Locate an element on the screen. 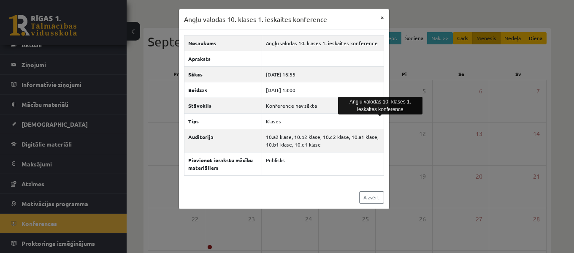 The image size is (574, 253). td: Angļu valodas 10. klases 1. ieskaites konference is located at coordinates (323, 43).